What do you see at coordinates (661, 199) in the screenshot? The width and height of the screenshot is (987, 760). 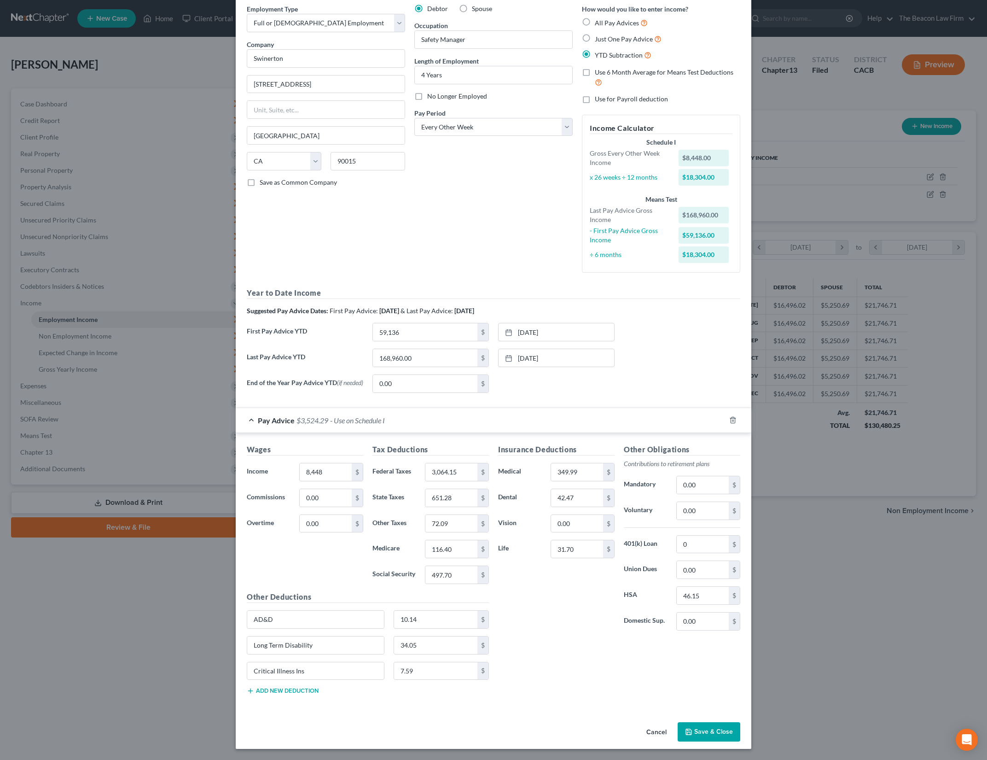 I see `div: Means Test` at bounding box center [661, 199].